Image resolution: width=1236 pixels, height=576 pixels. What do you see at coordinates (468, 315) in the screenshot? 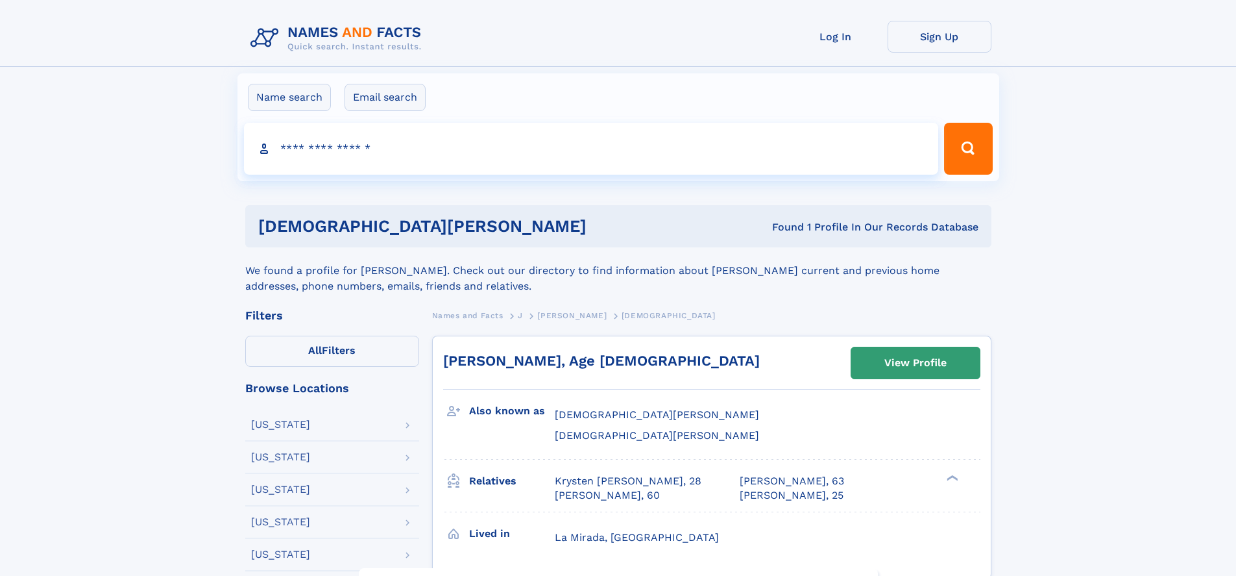
I see `a: Names and Facts` at bounding box center [468, 315].